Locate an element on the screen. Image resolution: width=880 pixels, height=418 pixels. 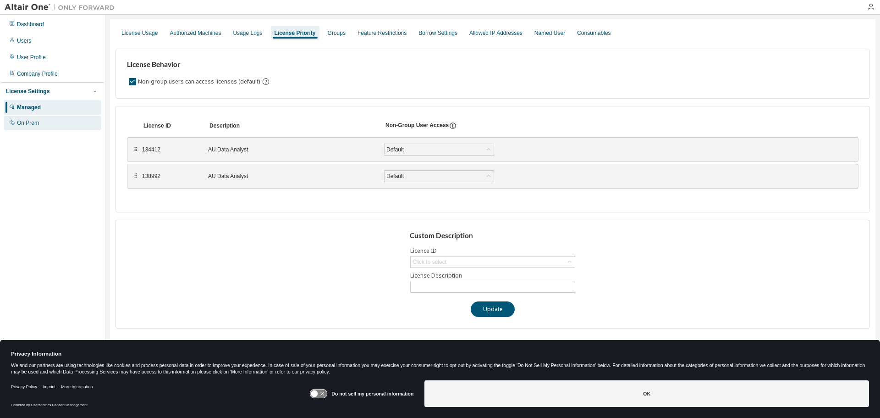
svg: By default any user not assigned to any group can access any license. Turn this setting off to di... is located at coordinates (266, 82).